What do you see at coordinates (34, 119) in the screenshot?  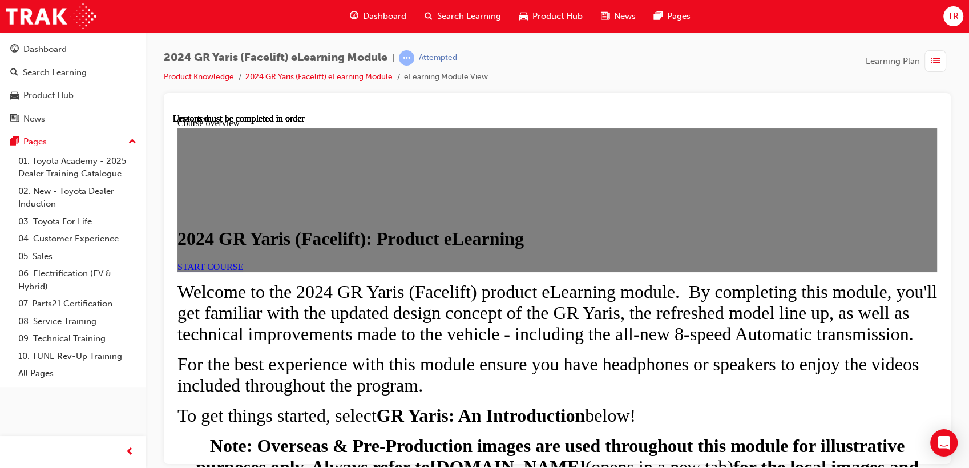 I see `div: News` at bounding box center [34, 119].